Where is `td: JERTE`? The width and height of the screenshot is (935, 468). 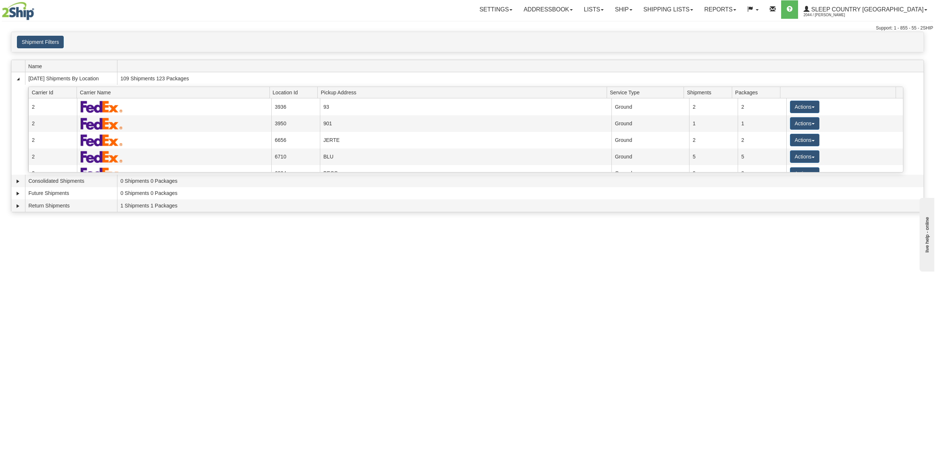
td: JERTE is located at coordinates (466, 140).